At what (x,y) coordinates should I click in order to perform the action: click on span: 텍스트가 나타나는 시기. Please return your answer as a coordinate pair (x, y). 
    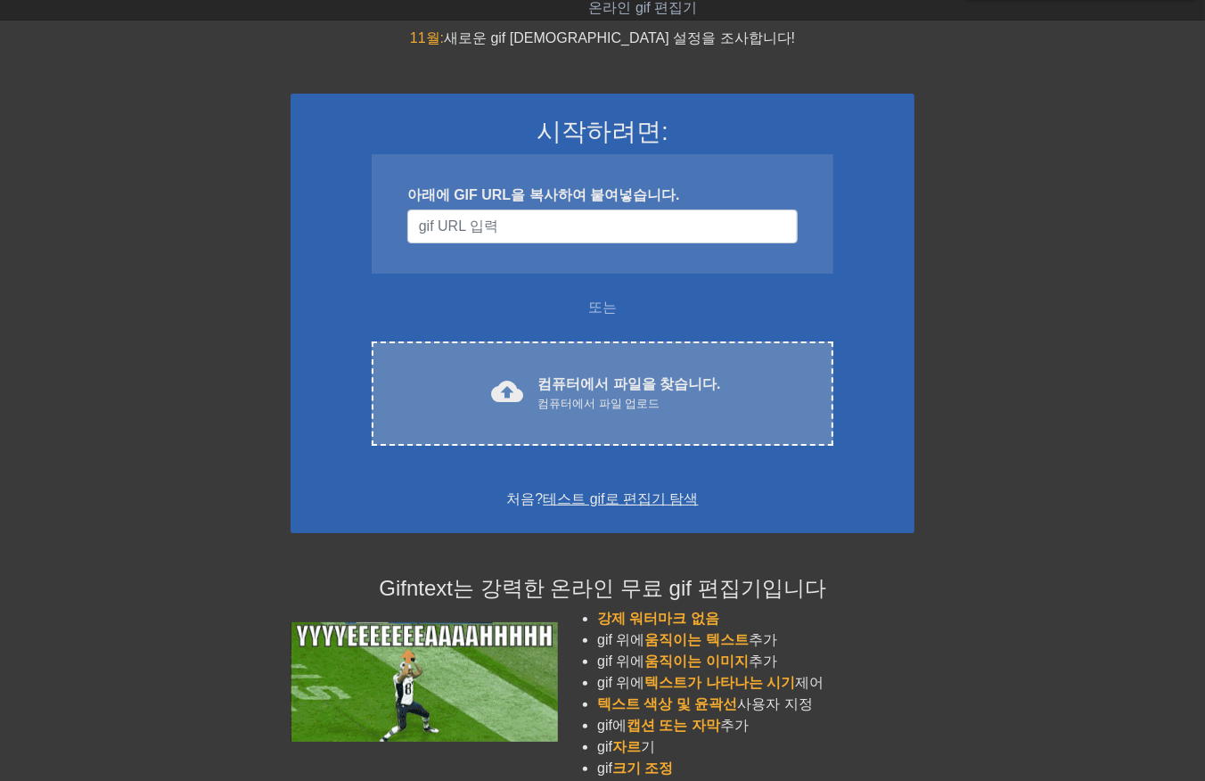
    Looking at the image, I should click on (720, 682).